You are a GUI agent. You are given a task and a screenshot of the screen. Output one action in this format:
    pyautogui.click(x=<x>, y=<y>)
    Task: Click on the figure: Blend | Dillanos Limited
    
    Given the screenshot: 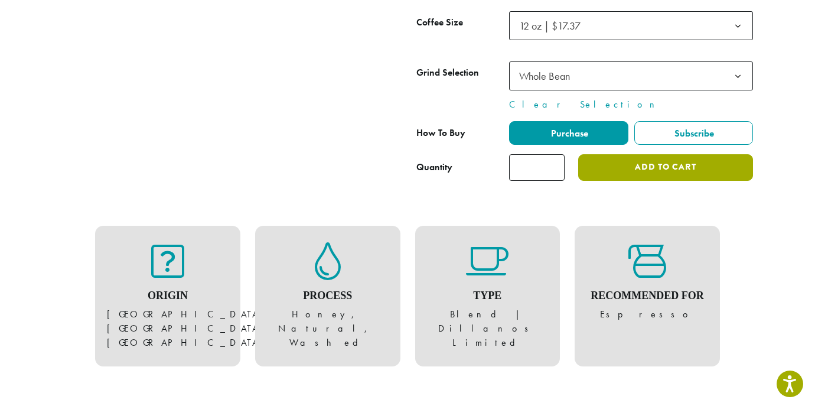 What is the action you would take?
    pyautogui.click(x=488, y=296)
    